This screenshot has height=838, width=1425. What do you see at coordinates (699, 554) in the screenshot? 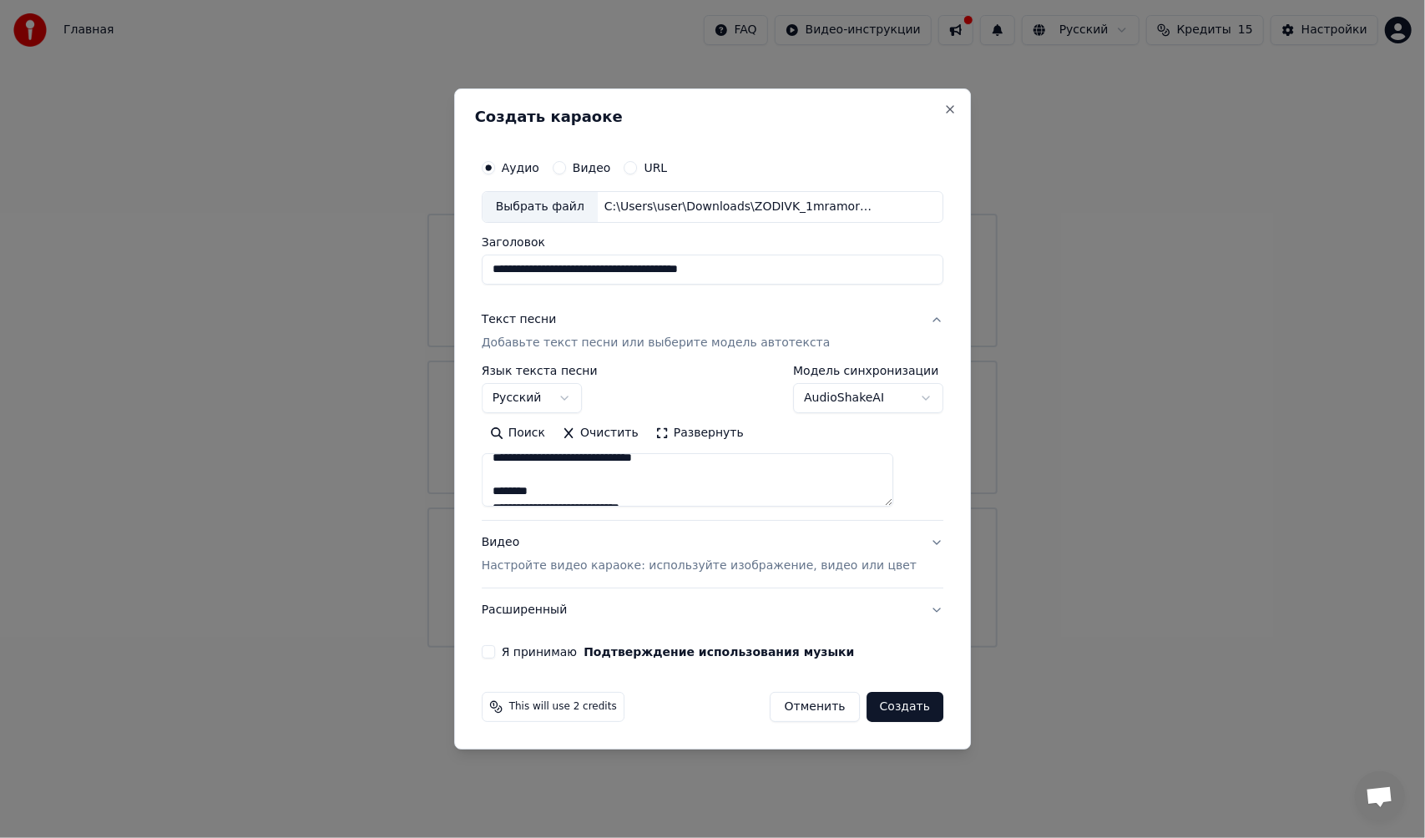
I see `div: Видео` at bounding box center [699, 554].